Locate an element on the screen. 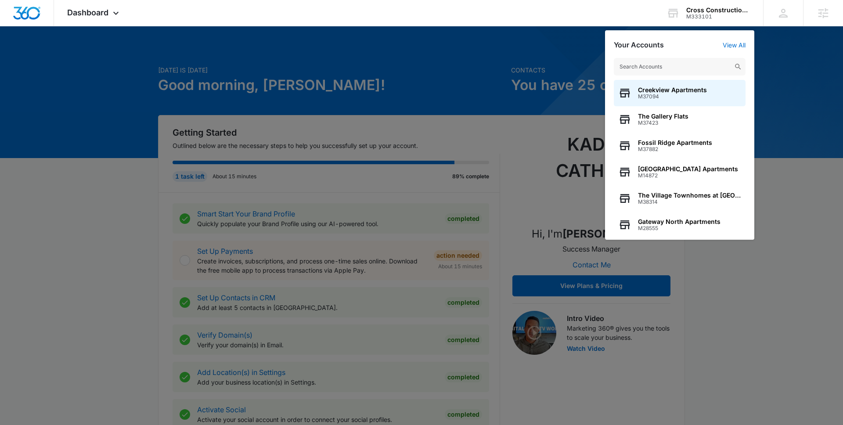 Image resolution: width=843 pixels, height=425 pixels. button: Fossil Ridge ApartmentsM37882 is located at coordinates (679, 146).